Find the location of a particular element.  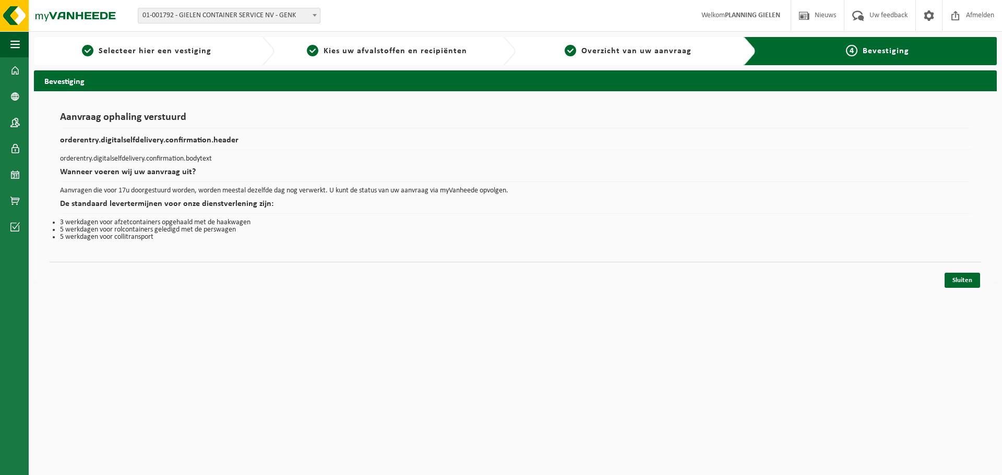

span: 4 is located at coordinates (851, 51).